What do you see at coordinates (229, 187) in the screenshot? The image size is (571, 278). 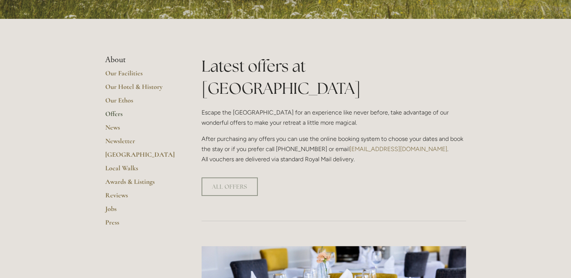 I see `a: ALL OFFERS` at bounding box center [229, 187].